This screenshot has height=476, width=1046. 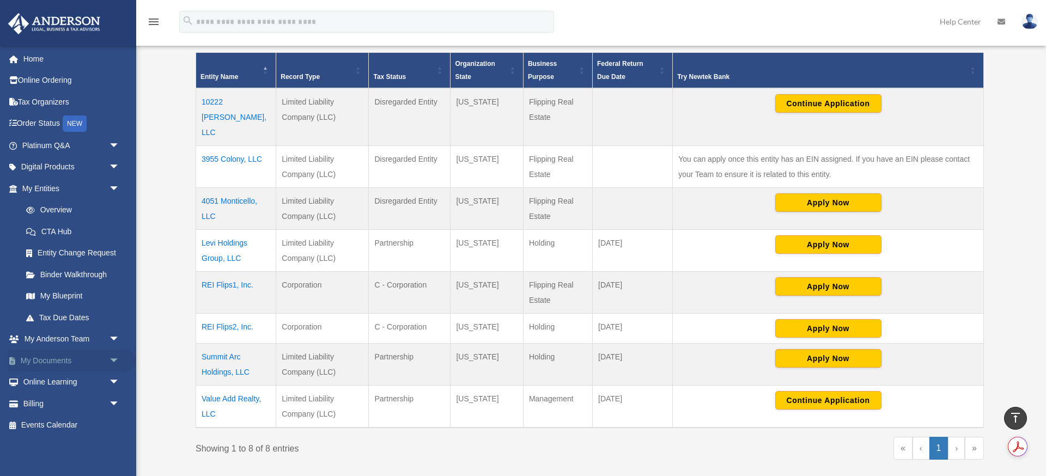 I want to click on a: Previous, so click(x=921, y=449).